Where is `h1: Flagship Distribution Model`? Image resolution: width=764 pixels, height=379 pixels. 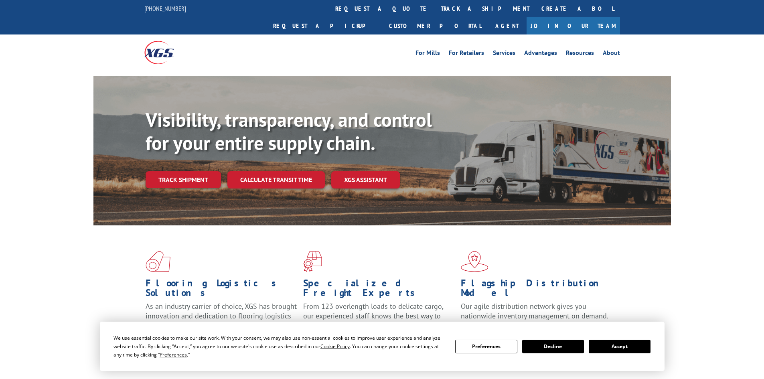
h1: Flagship Distribution Model is located at coordinates (537, 290).